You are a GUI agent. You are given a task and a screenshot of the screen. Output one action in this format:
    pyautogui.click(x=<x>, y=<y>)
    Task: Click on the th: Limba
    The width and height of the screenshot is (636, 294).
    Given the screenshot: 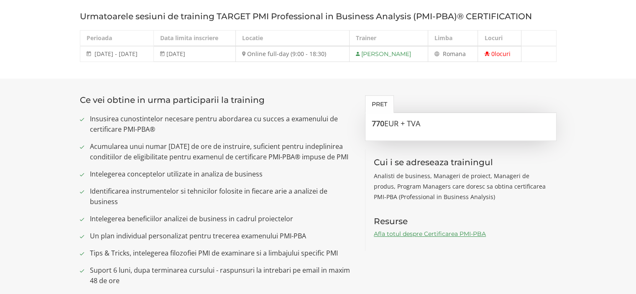 What is the action you would take?
    pyautogui.click(x=453, y=38)
    